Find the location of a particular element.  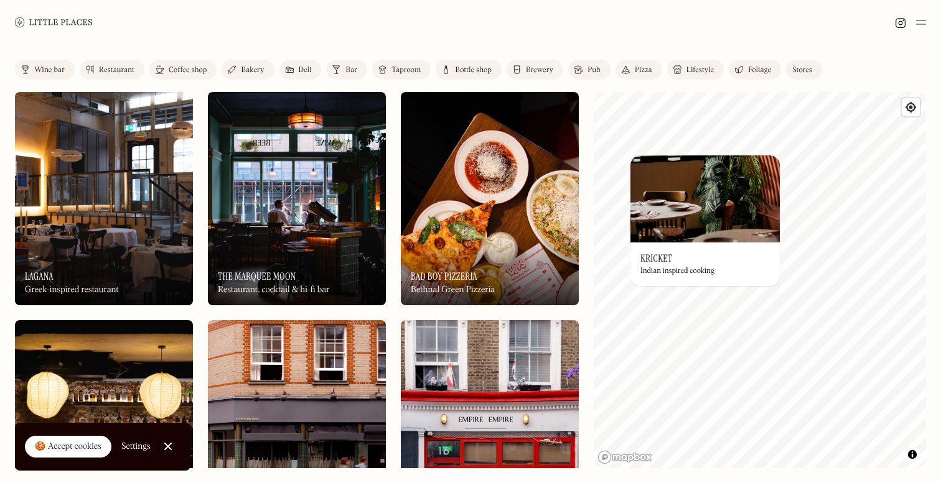

h3: Lagana is located at coordinates (39, 276).